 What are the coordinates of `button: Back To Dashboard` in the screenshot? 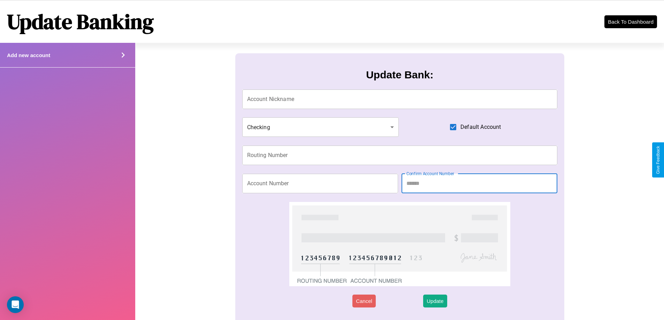 It's located at (630, 22).